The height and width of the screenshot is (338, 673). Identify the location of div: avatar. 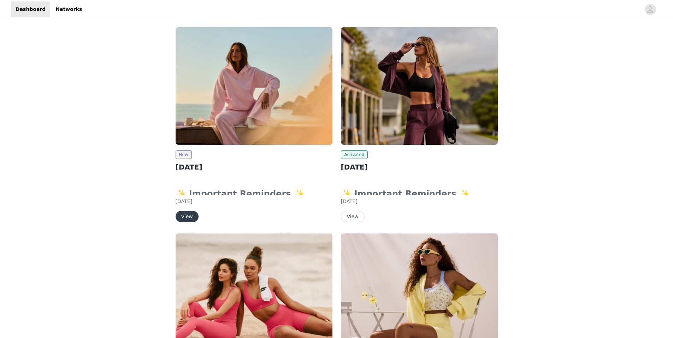
(650, 10).